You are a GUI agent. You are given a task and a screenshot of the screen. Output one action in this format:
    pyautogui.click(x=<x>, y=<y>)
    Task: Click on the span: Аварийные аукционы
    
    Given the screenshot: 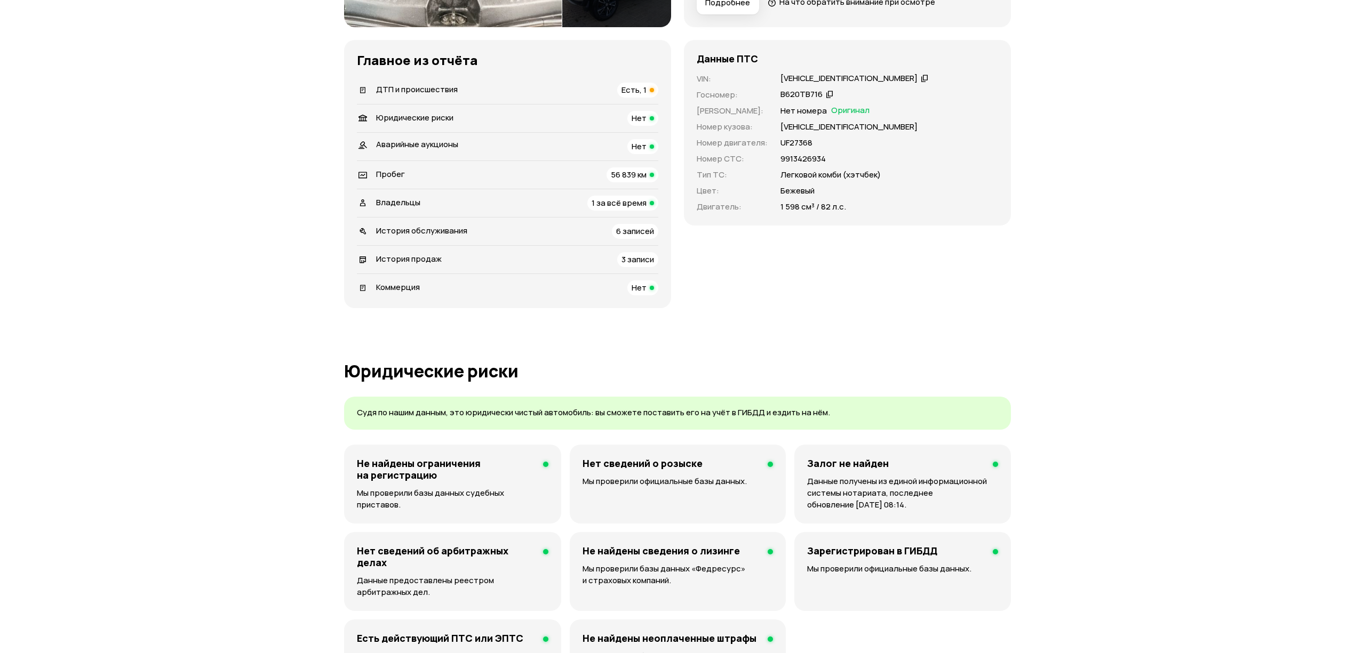 What is the action you would take?
    pyautogui.click(x=417, y=144)
    